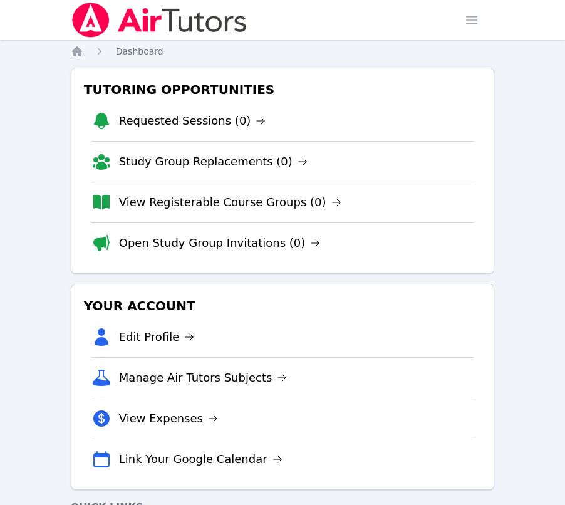 The height and width of the screenshot is (505, 565). I want to click on a: Open Study Group Invitations (0), so click(220, 243).